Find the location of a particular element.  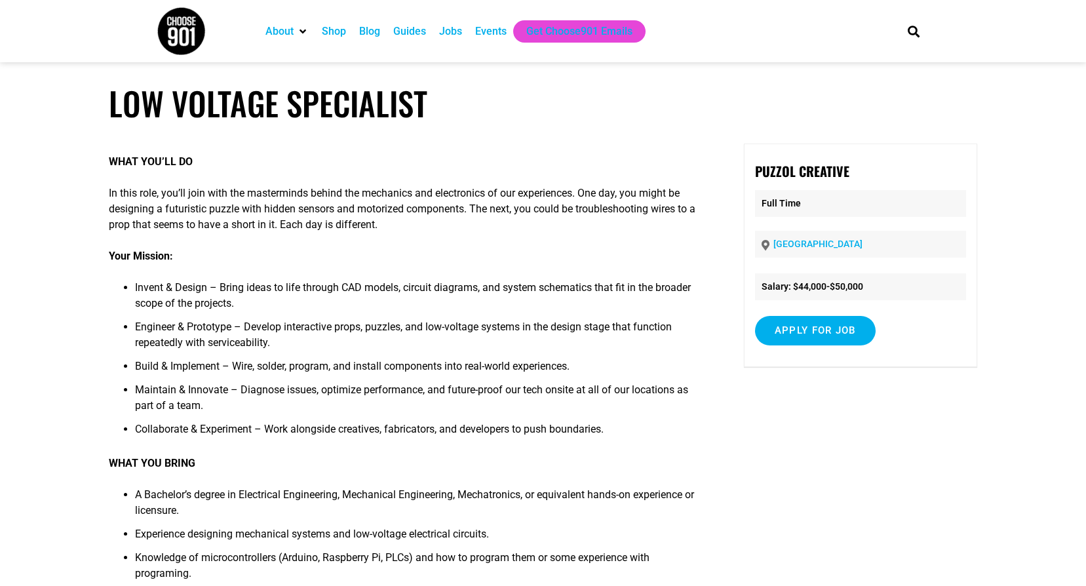

nav: Main nav is located at coordinates (572, 31).